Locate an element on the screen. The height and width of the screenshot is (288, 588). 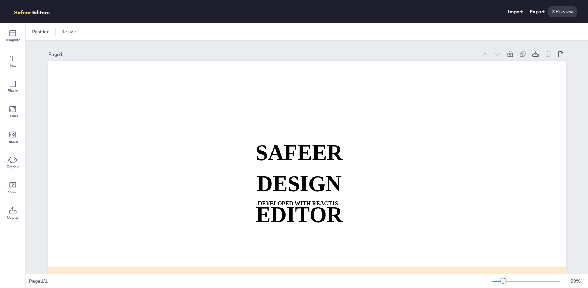
span: Text is located at coordinates (13, 65).